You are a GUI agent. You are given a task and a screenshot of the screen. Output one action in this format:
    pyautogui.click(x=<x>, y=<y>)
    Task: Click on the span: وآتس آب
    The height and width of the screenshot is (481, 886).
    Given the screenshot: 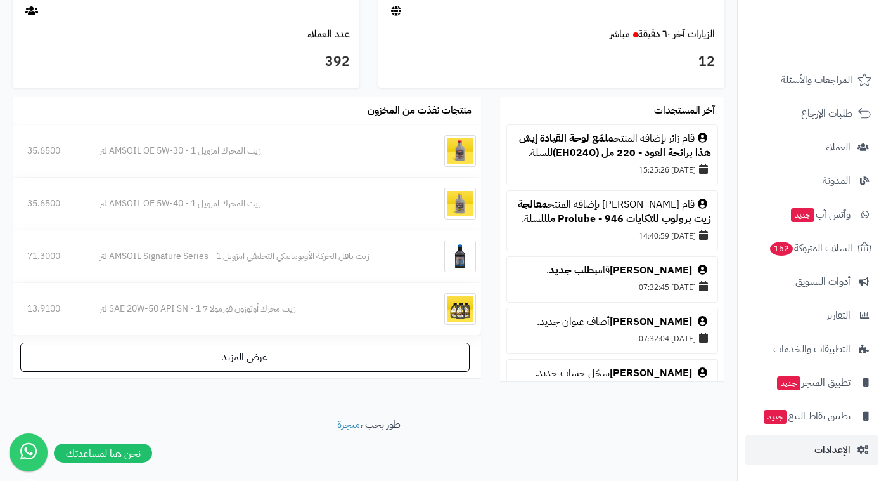 What is the action you would take?
    pyautogui.click(x=820, y=214)
    